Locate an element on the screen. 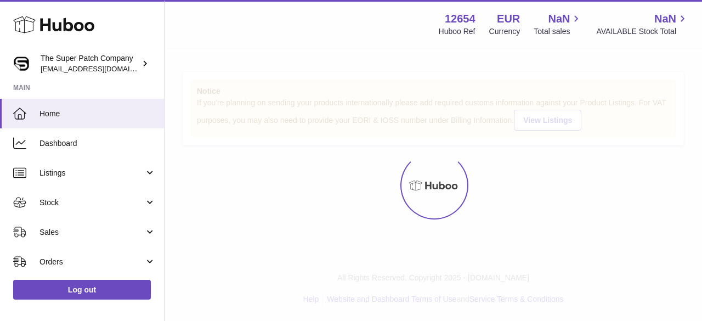  div: Huboo Ref is located at coordinates (457, 31).